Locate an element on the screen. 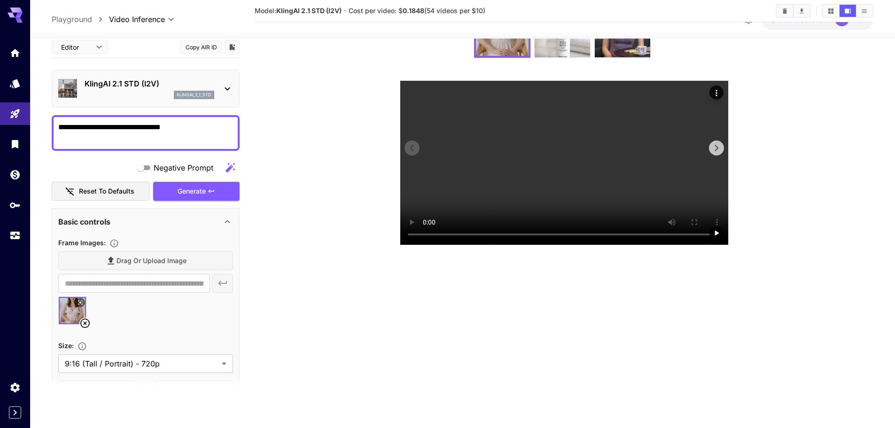 The image size is (895, 428). span: credits left is located at coordinates (811, 19).